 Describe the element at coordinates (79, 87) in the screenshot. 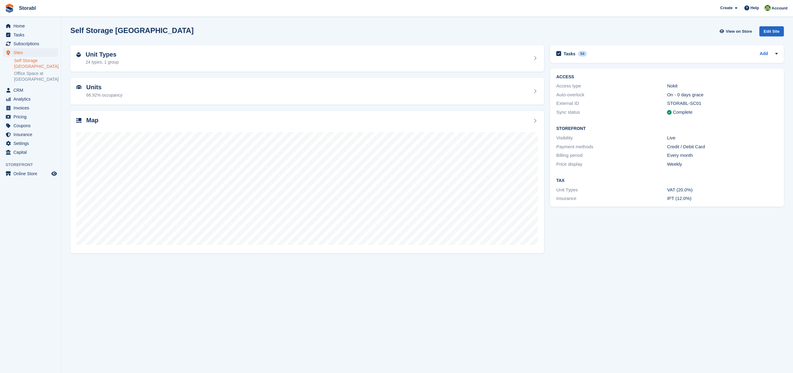

I see `img: unit-icn-7be61d7bf1b0ce9d3e12c5938cc71ed9869f7b940bace4675aadf7bd6d80202e.svg` at that location.